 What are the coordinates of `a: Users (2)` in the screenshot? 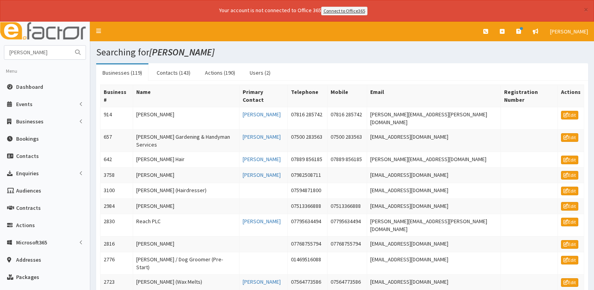 It's located at (260, 73).